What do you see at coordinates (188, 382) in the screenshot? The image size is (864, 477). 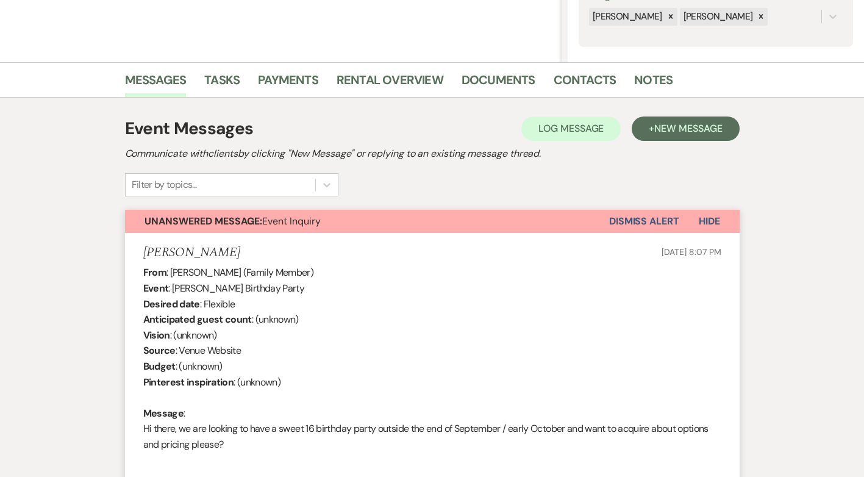 I see `b: Pinterest inspiration` at bounding box center [188, 382].